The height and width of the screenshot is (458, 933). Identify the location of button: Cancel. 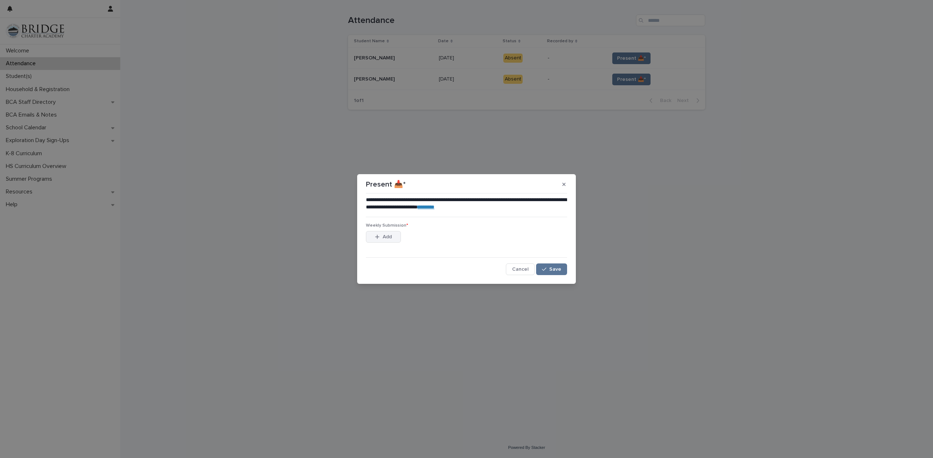
(520, 269).